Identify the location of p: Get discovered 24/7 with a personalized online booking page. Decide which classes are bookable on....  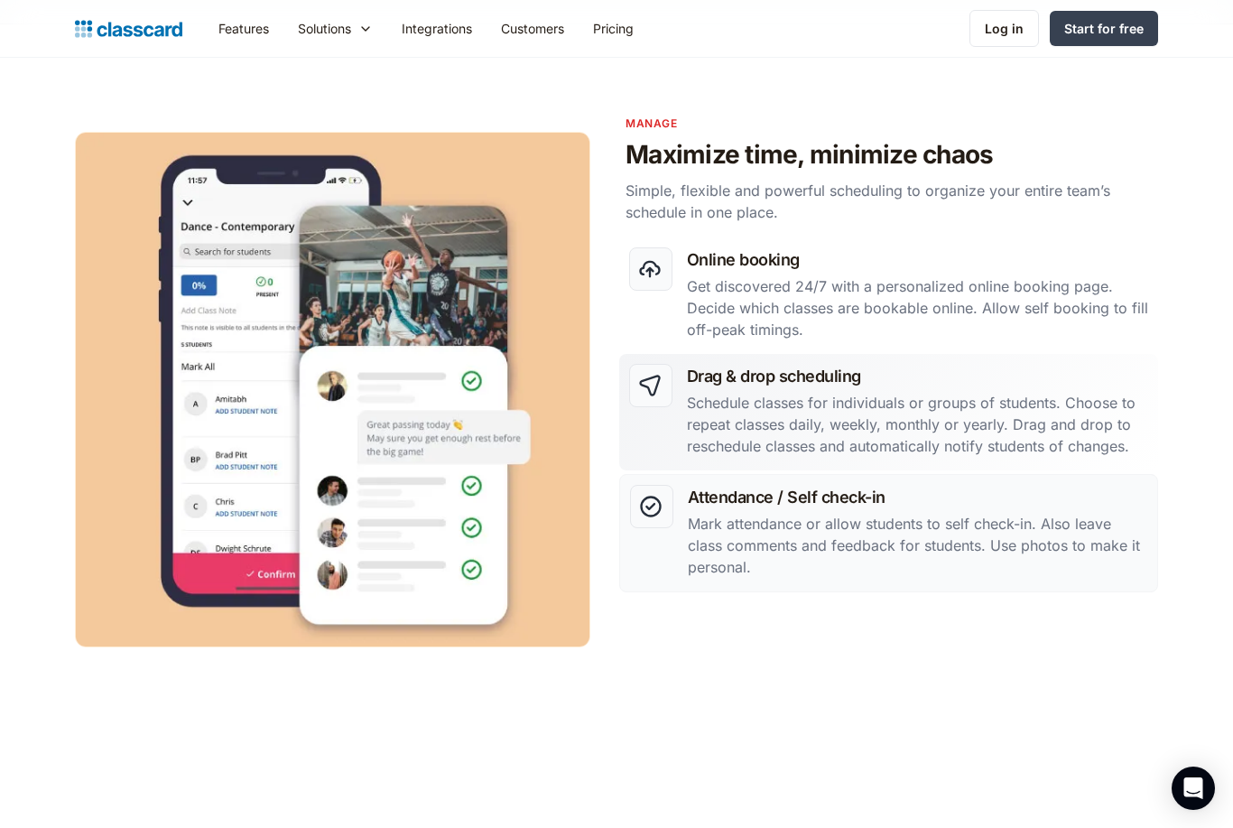
(917, 308).